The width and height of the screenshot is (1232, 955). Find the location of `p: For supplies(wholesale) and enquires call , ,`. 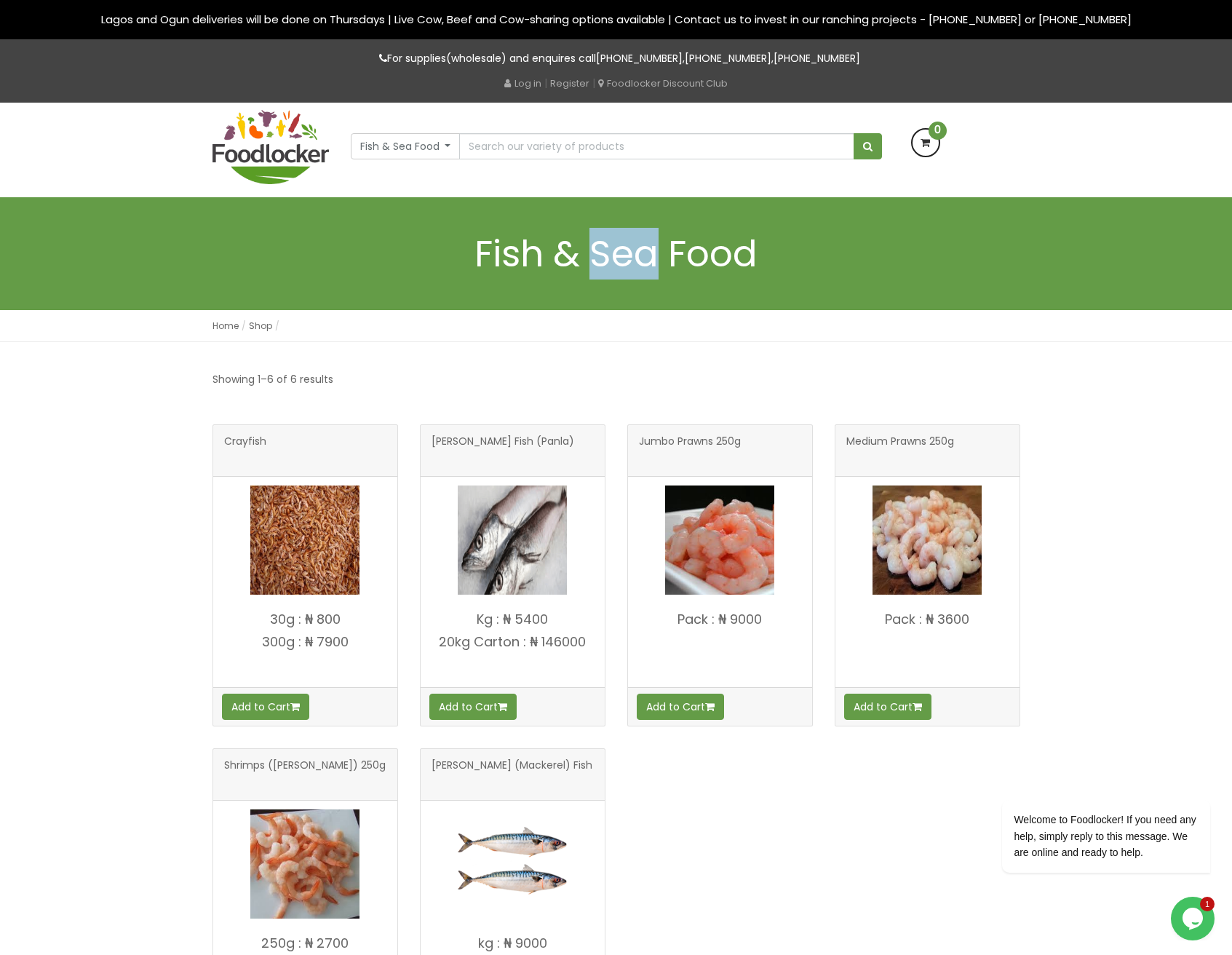

p: For supplies(wholesale) and enquires call , , is located at coordinates (616, 58).